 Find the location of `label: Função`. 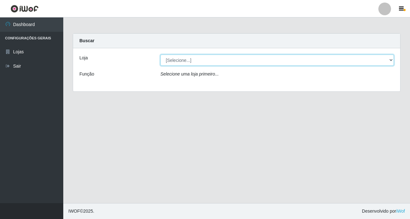

label: Função is located at coordinates (87, 74).